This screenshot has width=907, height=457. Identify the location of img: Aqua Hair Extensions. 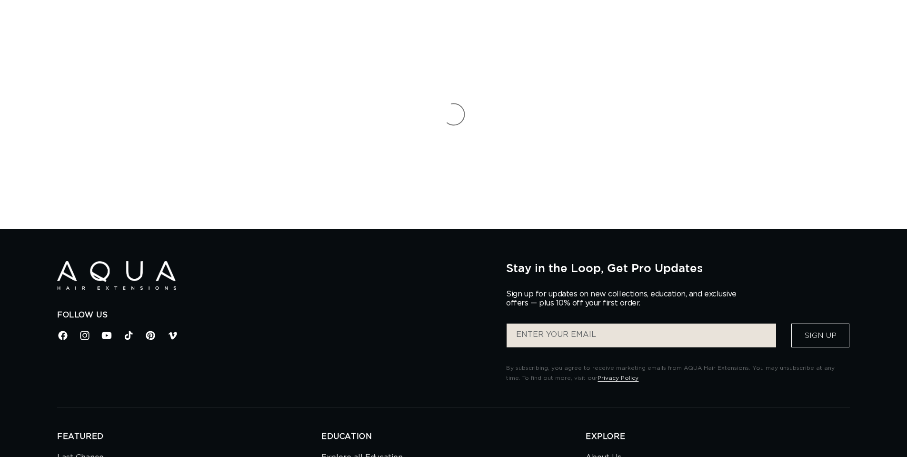
(117, 275).